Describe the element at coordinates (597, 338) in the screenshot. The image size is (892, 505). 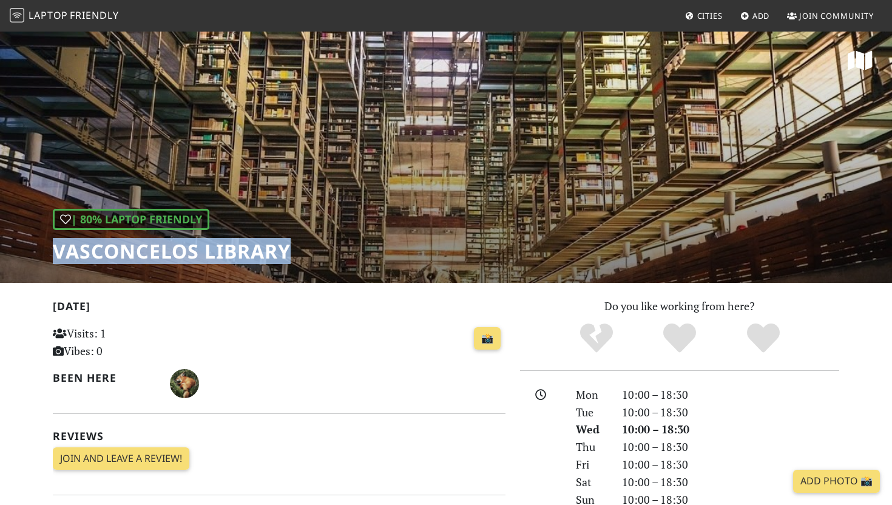
I see `div: No` at that location.